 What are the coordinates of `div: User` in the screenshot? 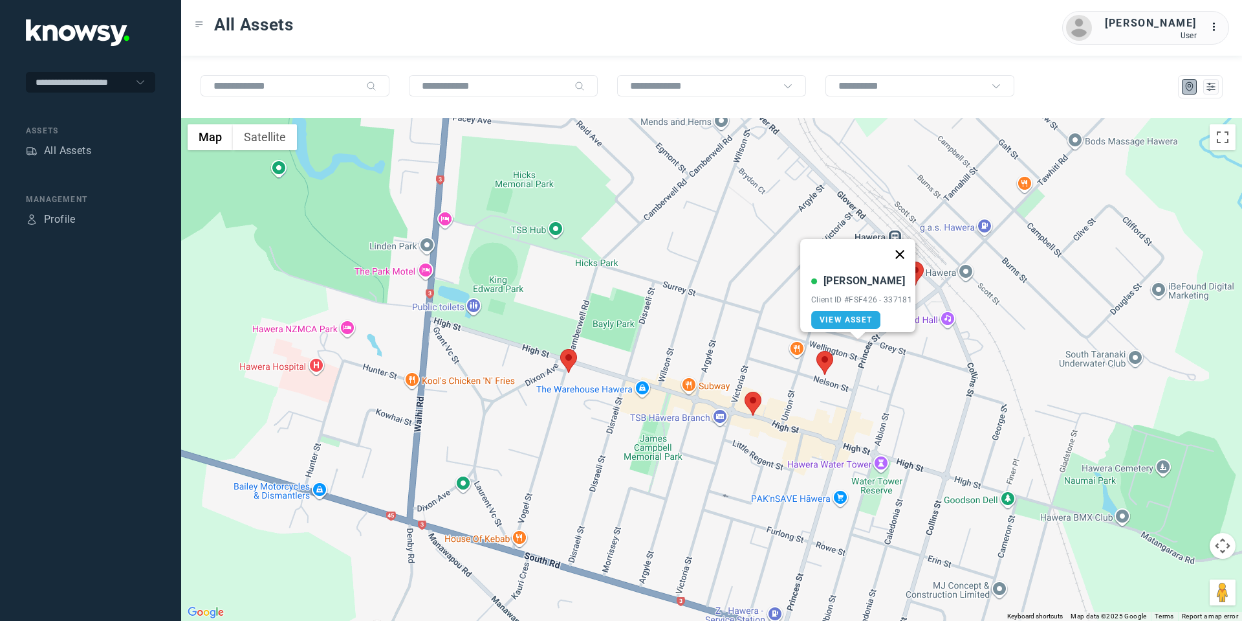 It's located at (1151, 36).